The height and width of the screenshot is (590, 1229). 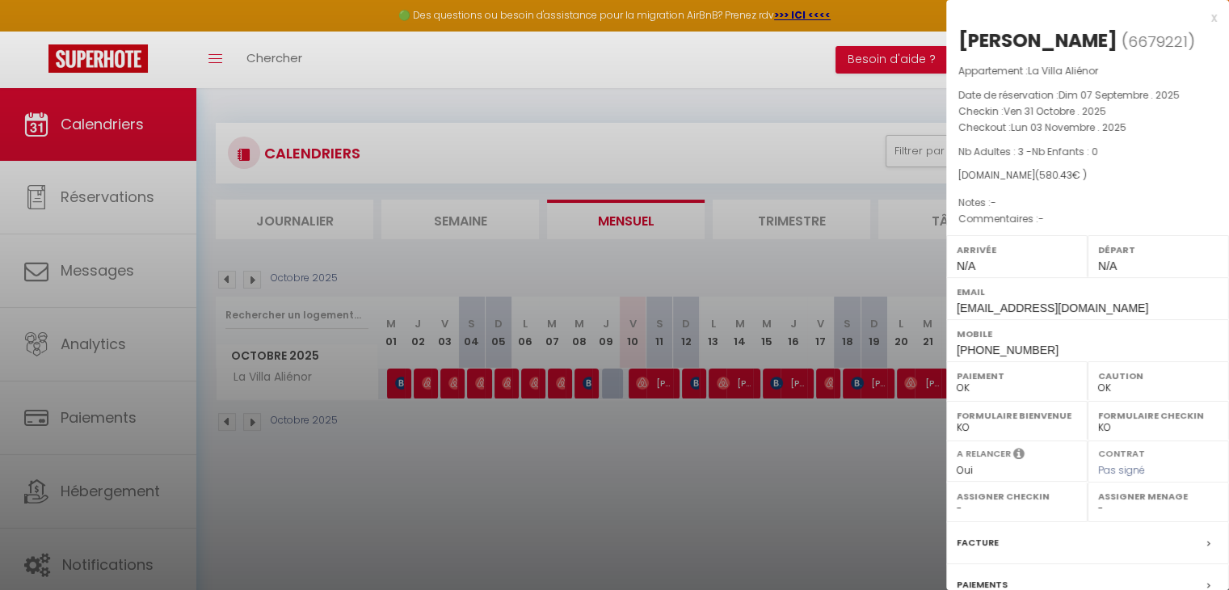 I want to click on label: Email, so click(x=1087, y=292).